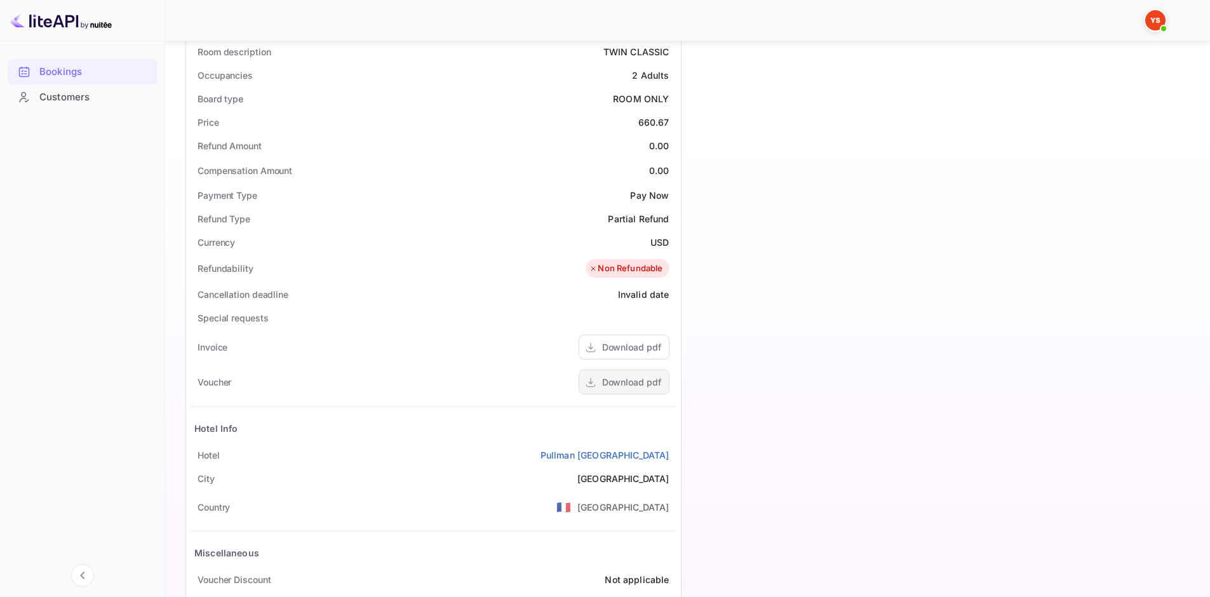 This screenshot has height=597, width=1210. Describe the element at coordinates (229, 145) in the screenshot. I see `div: Refund Amount` at that location.